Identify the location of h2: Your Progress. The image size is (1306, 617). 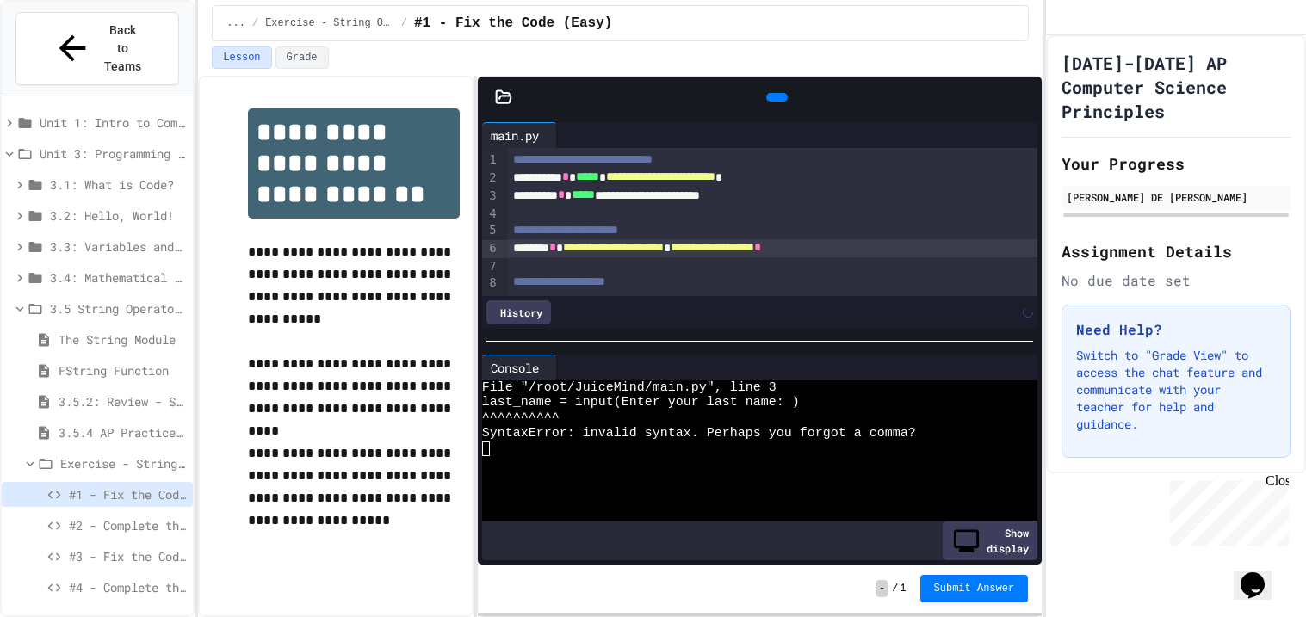
(1176, 164).